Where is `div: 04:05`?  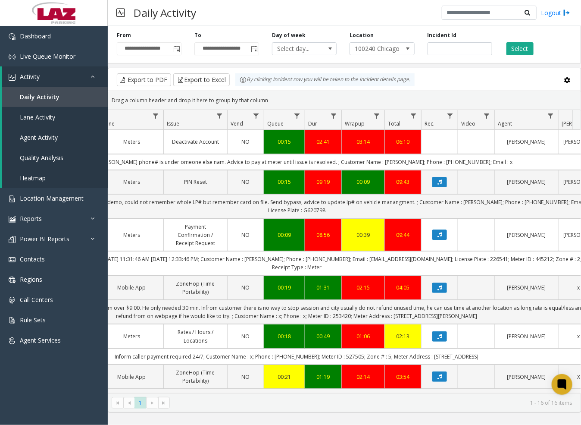
div: 04:05 is located at coordinates (403, 287).